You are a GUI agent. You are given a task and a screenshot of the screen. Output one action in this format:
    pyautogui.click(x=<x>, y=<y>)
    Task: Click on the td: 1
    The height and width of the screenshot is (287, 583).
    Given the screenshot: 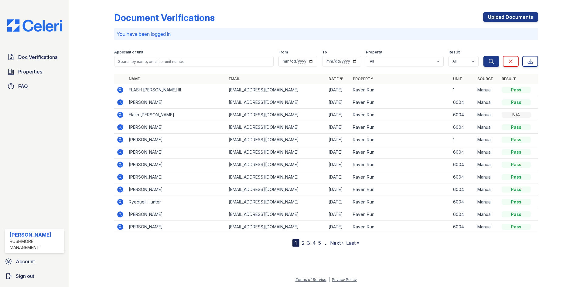 What is the action you would take?
    pyautogui.click(x=463, y=90)
    